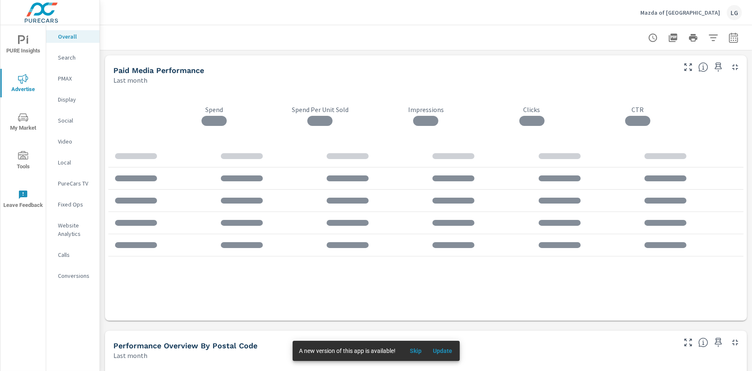 Image resolution: width=752 pixels, height=371 pixels. What do you see at coordinates (75, 37) in the screenshot?
I see `p: Overall` at bounding box center [75, 37].